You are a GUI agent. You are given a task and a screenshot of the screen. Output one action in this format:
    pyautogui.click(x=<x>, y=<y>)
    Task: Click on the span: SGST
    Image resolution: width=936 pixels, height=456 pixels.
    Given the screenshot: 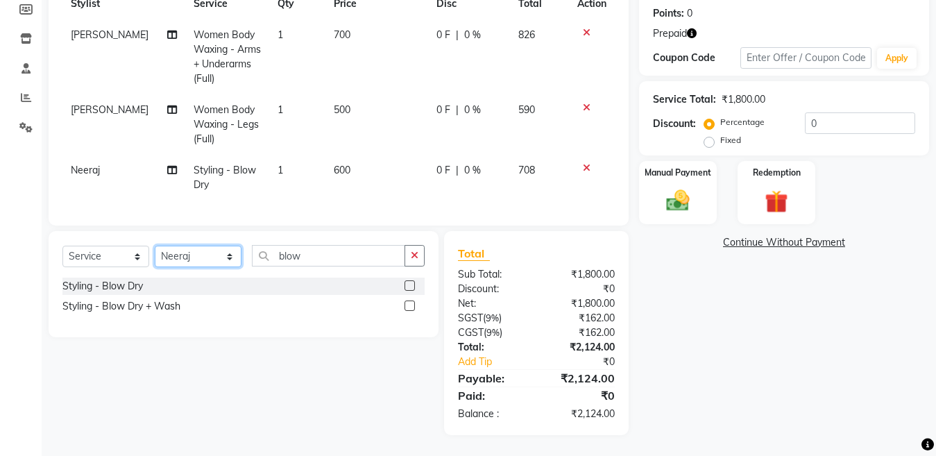 What is the action you would take?
    pyautogui.click(x=470, y=318)
    